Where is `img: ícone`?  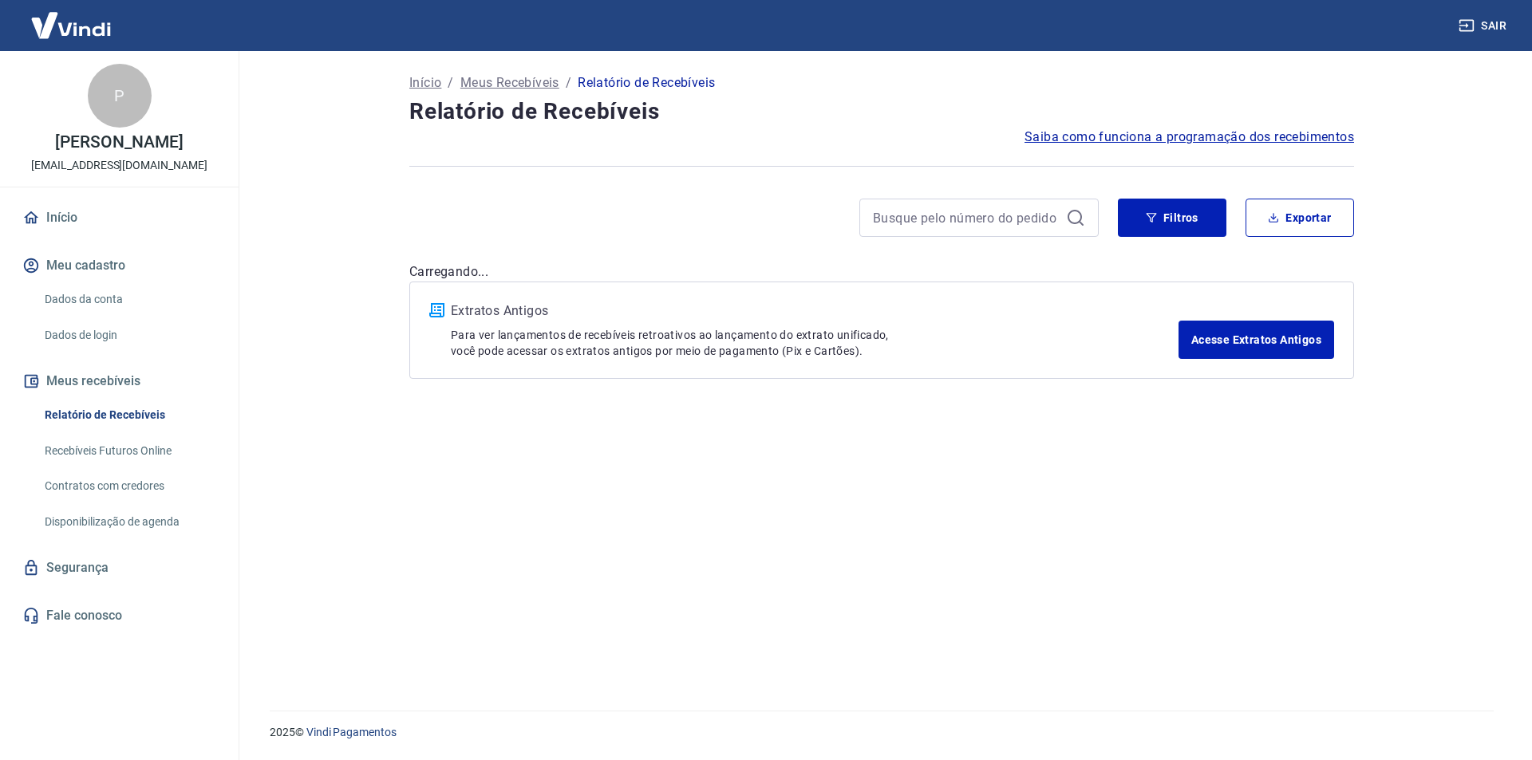 img: ícone is located at coordinates (436, 310).